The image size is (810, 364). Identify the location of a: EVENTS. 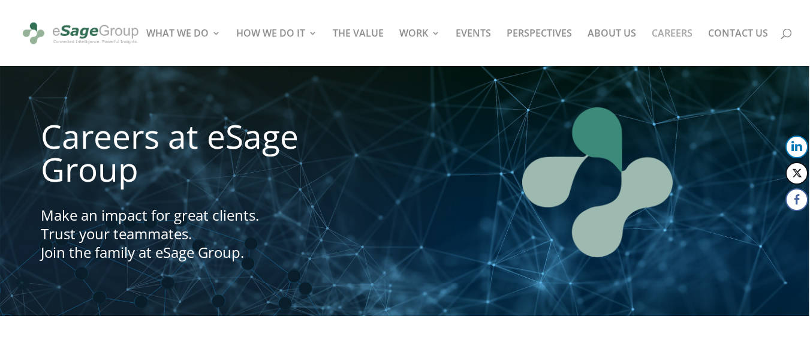
(473, 47).